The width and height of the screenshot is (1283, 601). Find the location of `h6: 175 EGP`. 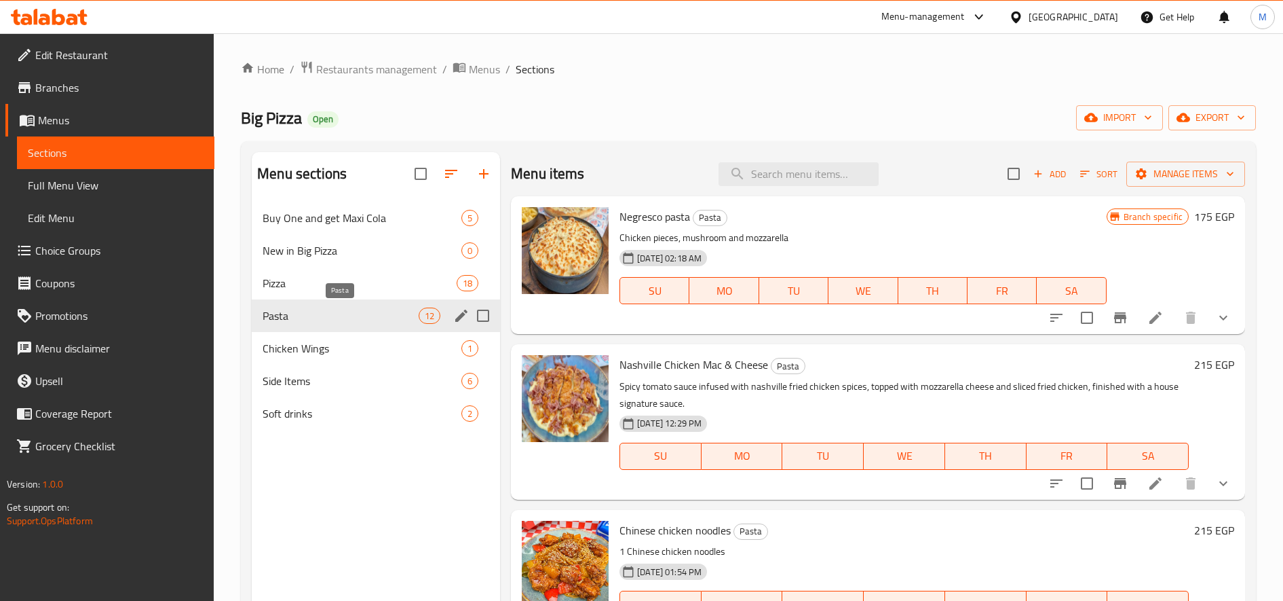

h6: 175 EGP is located at coordinates (1214, 217).